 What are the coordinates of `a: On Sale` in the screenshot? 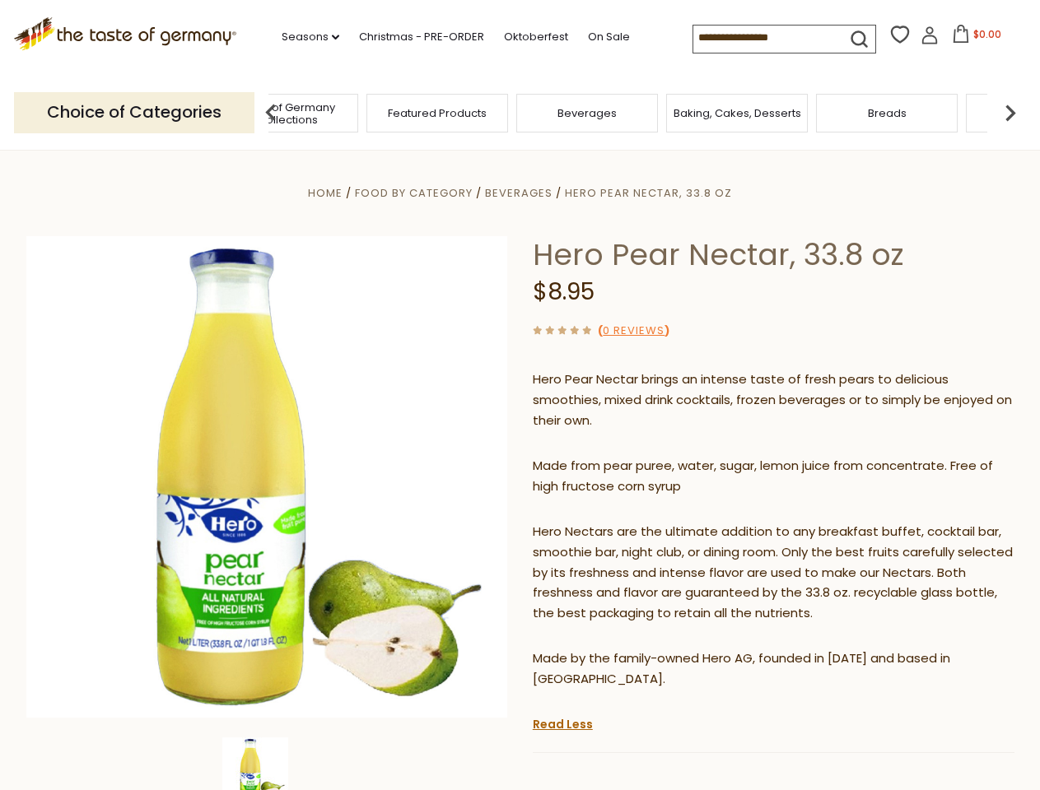 It's located at (608, 37).